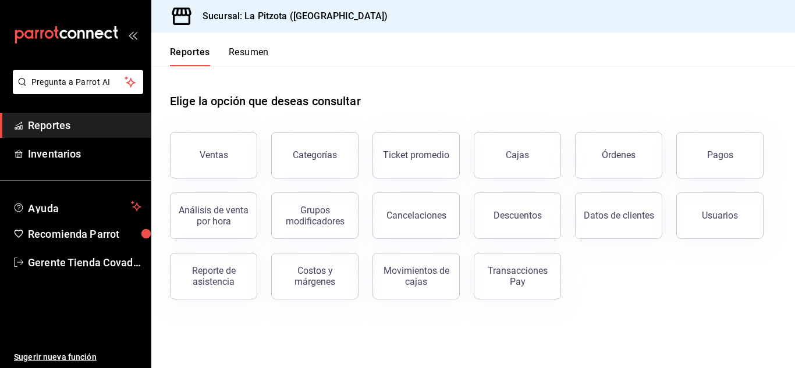 This screenshot has width=795, height=368. Describe the element at coordinates (720, 215) in the screenshot. I see `div: Usuarios` at that location.